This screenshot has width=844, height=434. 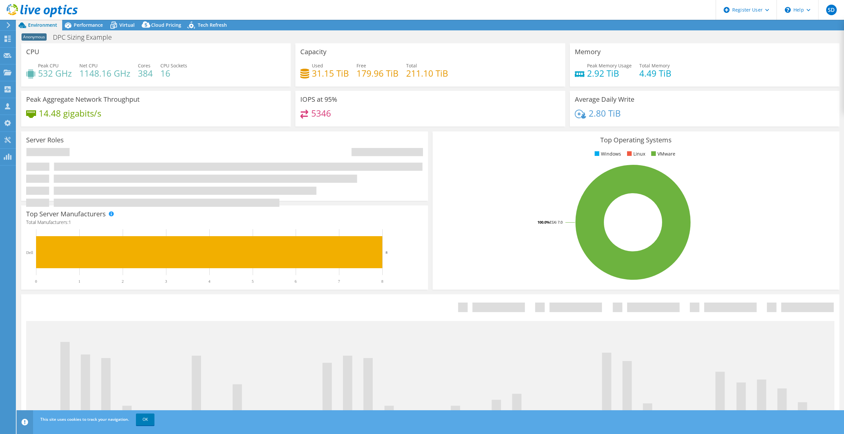 I want to click on h4: 532 GHz, so click(x=55, y=73).